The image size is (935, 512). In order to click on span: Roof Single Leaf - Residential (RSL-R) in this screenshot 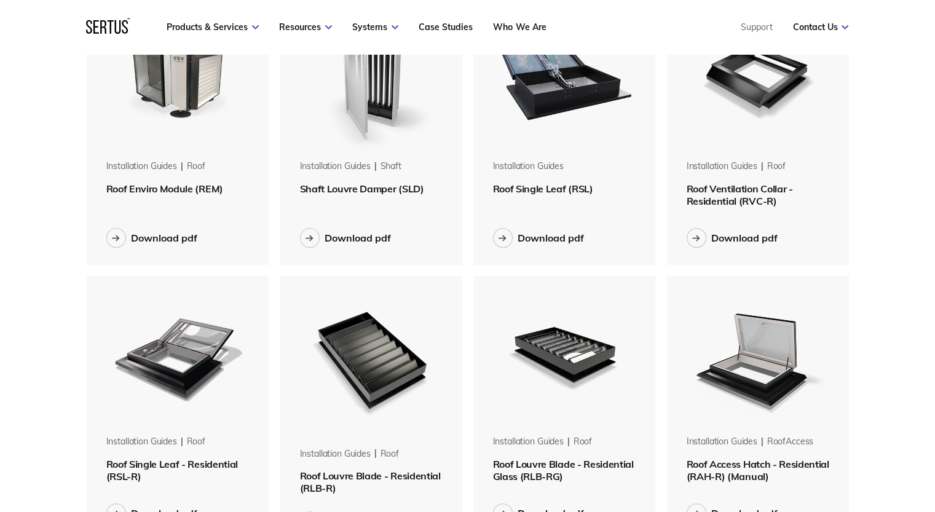, I will do `click(172, 470)`.